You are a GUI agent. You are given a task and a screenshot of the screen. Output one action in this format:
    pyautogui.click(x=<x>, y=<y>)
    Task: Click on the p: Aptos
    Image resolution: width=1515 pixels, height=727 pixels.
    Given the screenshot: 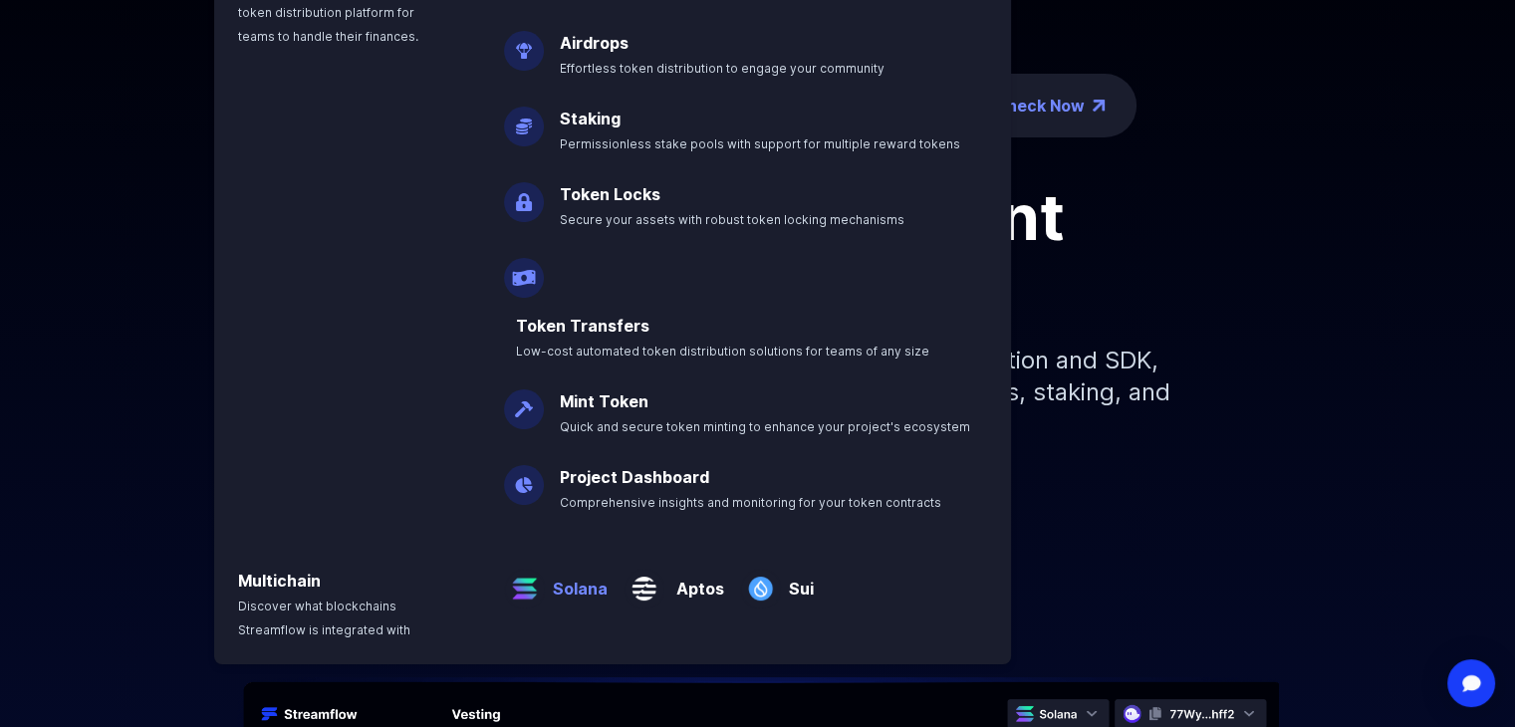 What is the action you would take?
    pyautogui.click(x=694, y=581)
    